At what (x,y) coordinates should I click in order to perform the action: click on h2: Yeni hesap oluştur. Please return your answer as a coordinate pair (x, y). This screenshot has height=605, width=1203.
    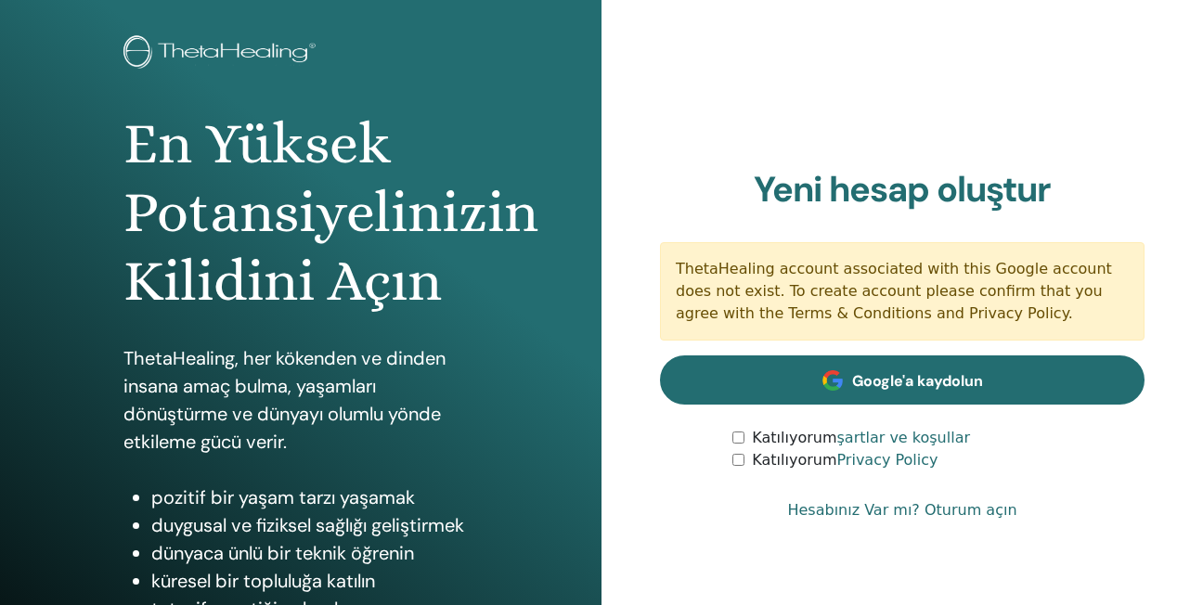
    Looking at the image, I should click on (903, 190).